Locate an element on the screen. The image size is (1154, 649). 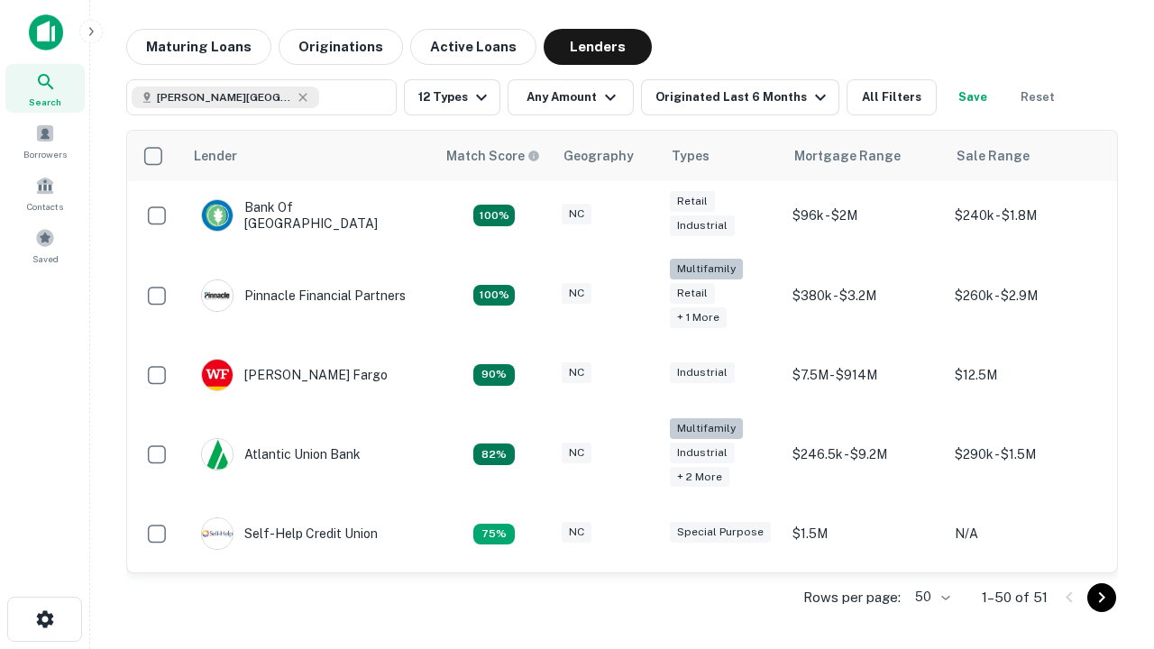
td: $380k - $3.2M is located at coordinates (865, 295).